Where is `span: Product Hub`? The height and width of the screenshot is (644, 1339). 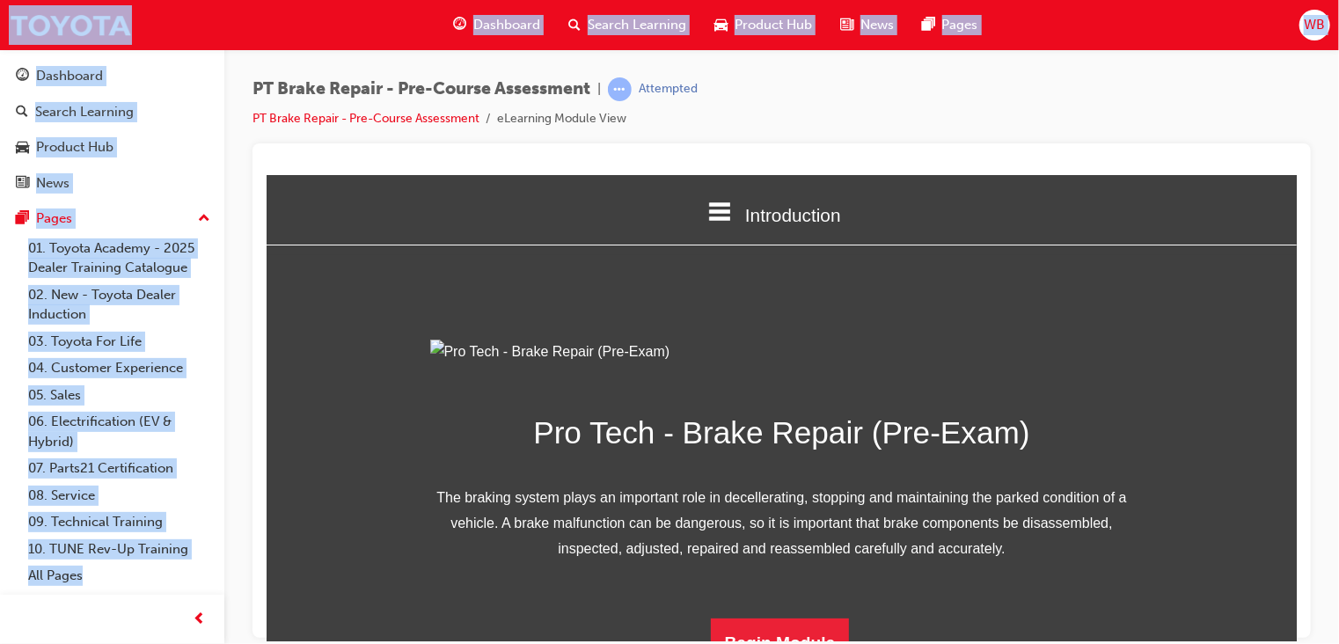 span: Product Hub is located at coordinates (773, 25).